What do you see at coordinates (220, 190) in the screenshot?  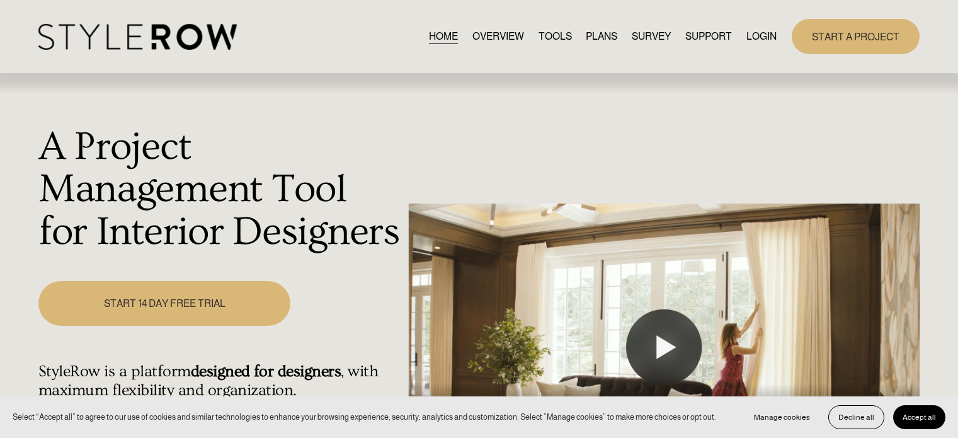 I see `h1: A Project Management Tool for Interior Designers` at bounding box center [220, 190].